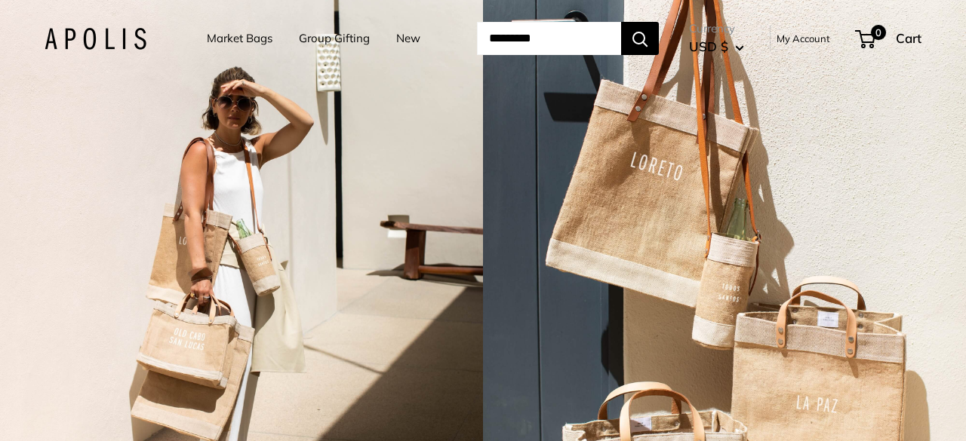 The width and height of the screenshot is (966, 441). I want to click on span: USD $, so click(708, 46).